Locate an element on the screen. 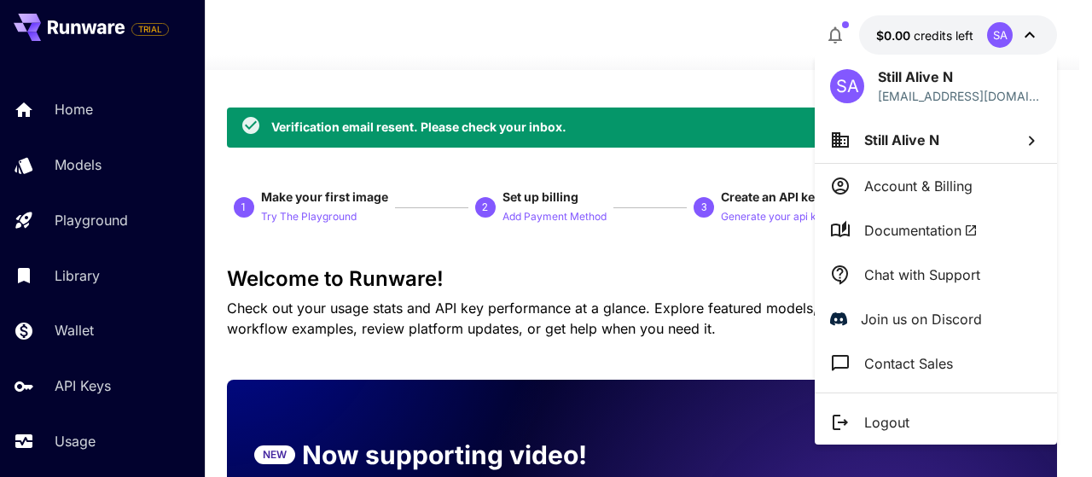 The width and height of the screenshot is (1092, 477). p: Contact Sales is located at coordinates (909, 364).